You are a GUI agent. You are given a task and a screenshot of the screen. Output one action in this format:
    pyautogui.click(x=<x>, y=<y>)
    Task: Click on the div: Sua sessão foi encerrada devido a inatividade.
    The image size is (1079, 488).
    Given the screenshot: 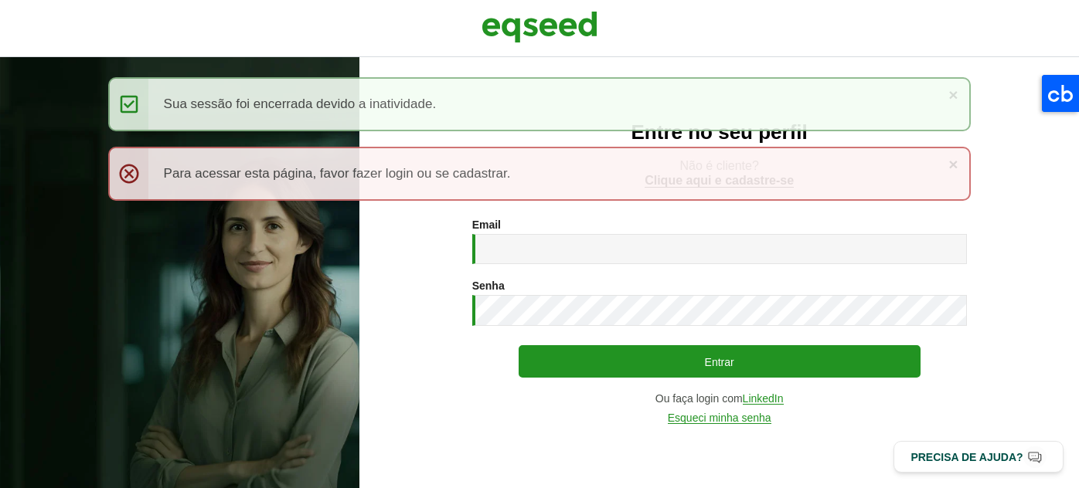 What is the action you would take?
    pyautogui.click(x=539, y=104)
    